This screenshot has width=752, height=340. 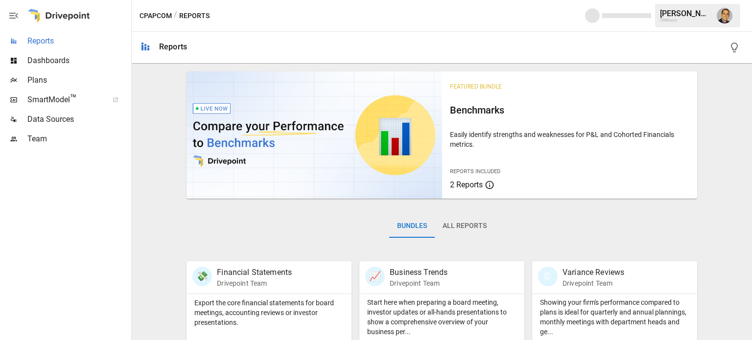 I want to click on span: Team, so click(x=78, y=139).